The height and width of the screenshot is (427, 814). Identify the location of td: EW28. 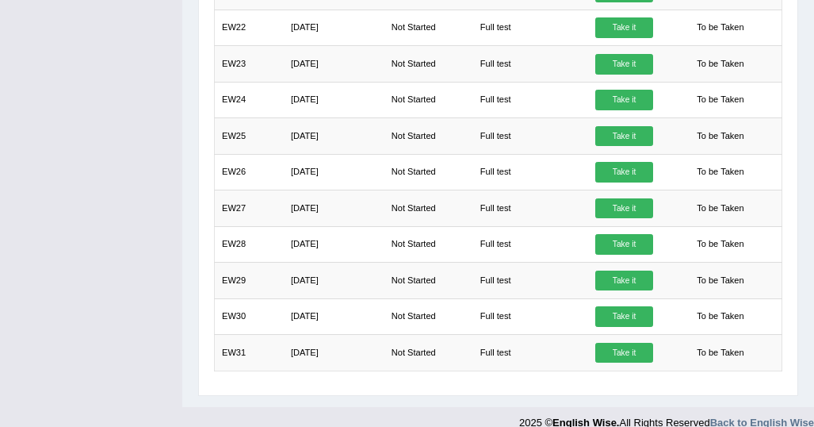
(248, 243).